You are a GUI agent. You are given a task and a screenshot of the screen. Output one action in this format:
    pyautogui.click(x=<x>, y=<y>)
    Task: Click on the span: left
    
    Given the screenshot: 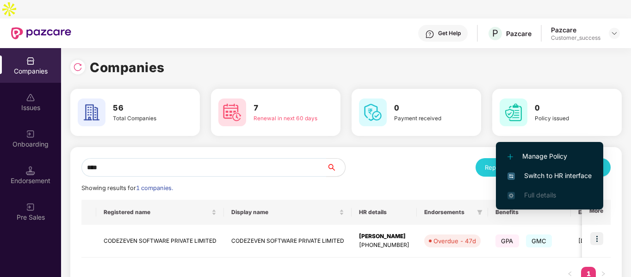 What is the action you would take?
    pyautogui.click(x=570, y=274)
    